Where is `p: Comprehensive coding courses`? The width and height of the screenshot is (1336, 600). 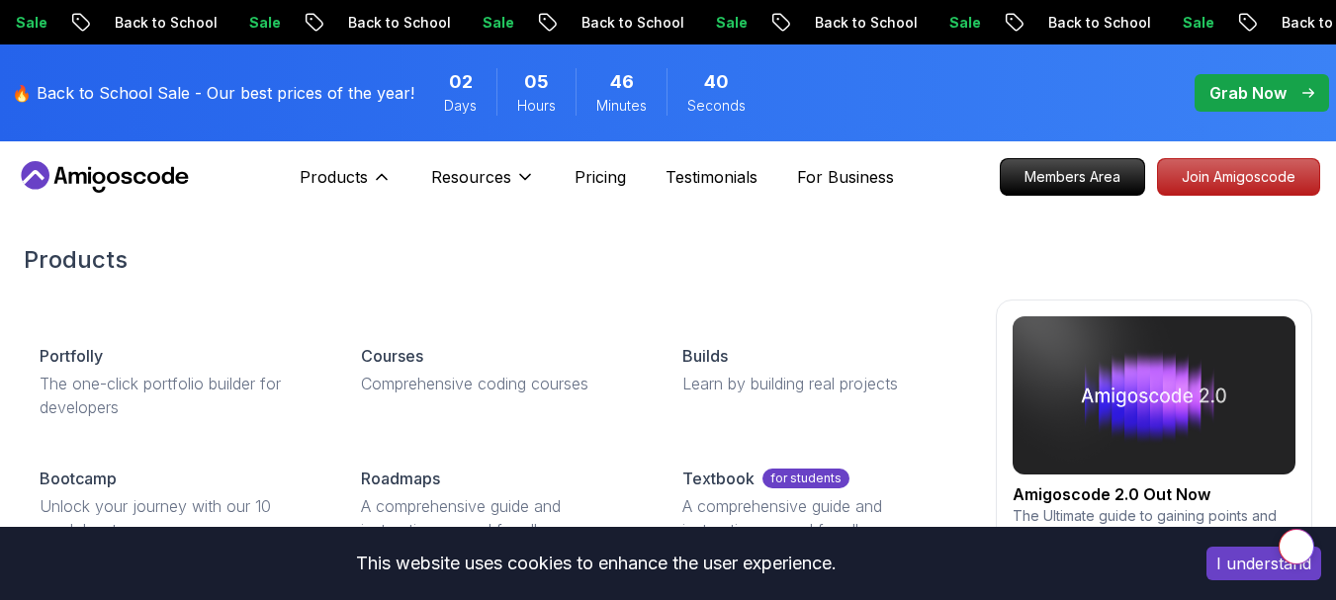
p: Comprehensive coding courses is located at coordinates (497, 384).